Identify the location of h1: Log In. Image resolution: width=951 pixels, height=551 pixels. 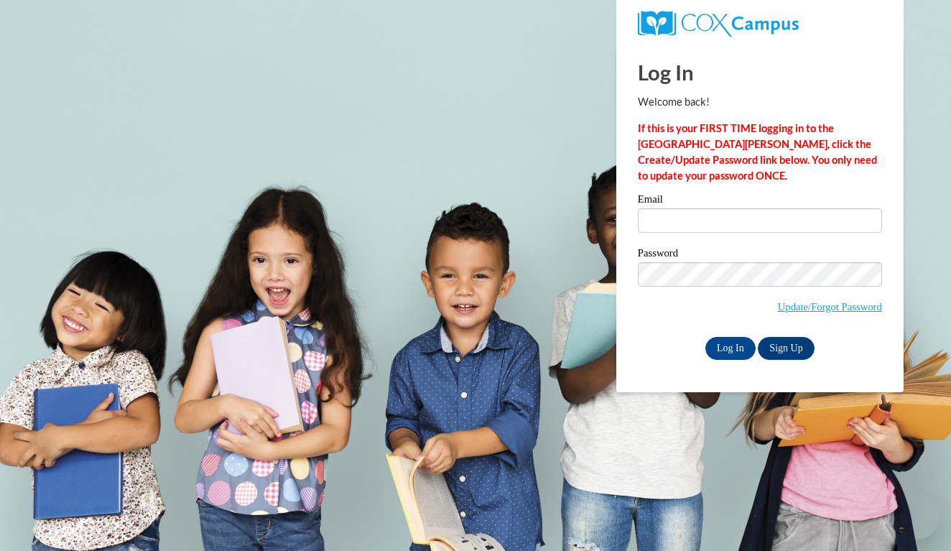
(760, 72).